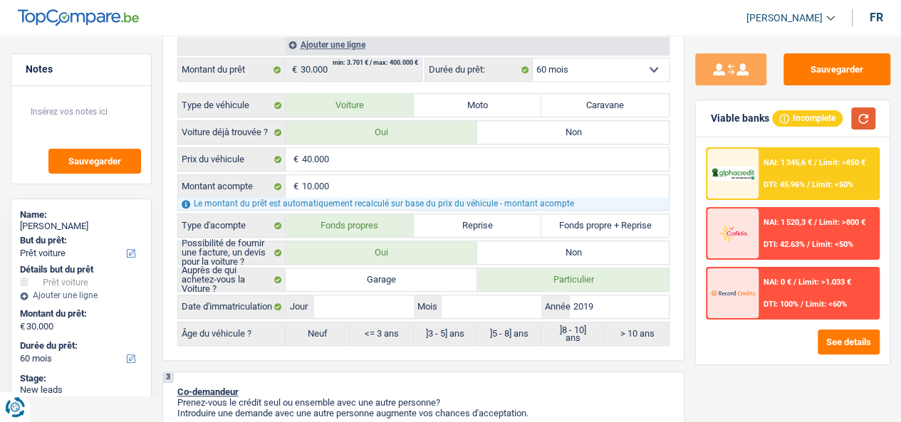 The image size is (901, 422). I want to click on label: Âge du véhicule ?, so click(232, 334).